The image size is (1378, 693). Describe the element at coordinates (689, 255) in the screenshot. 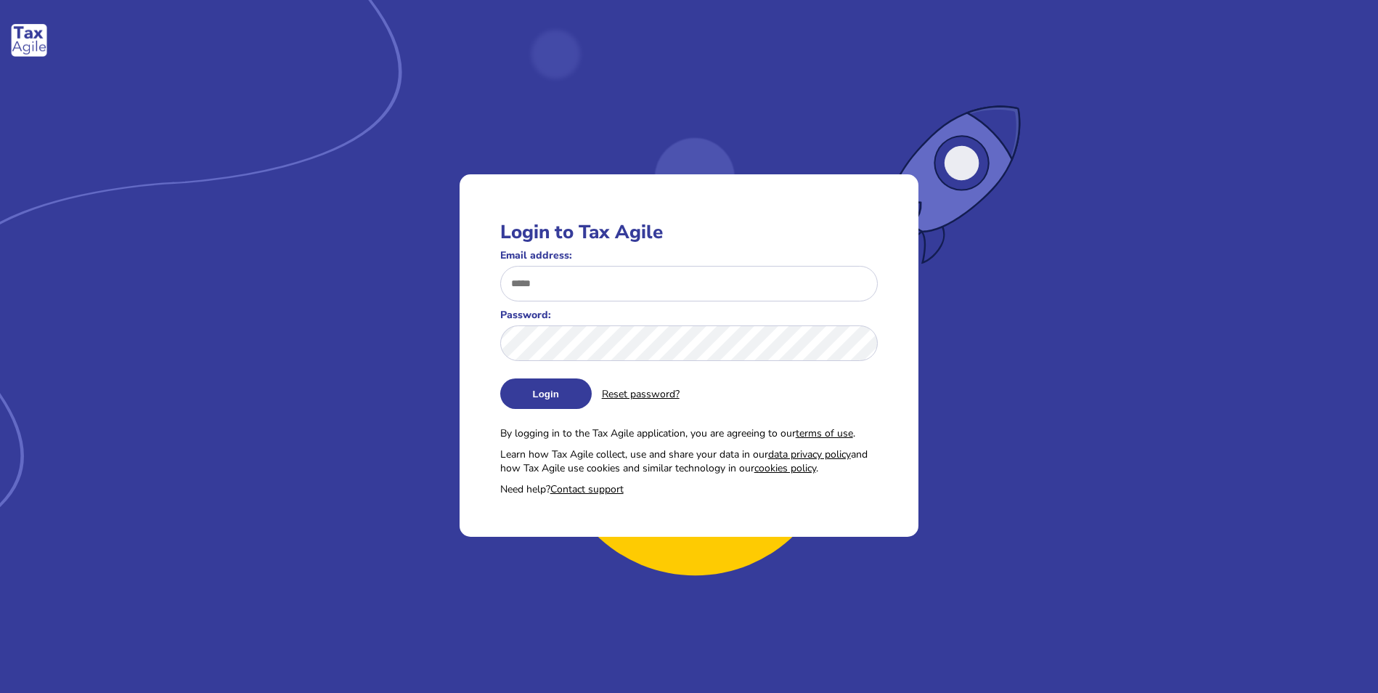

I see `label: Email address:` at that location.